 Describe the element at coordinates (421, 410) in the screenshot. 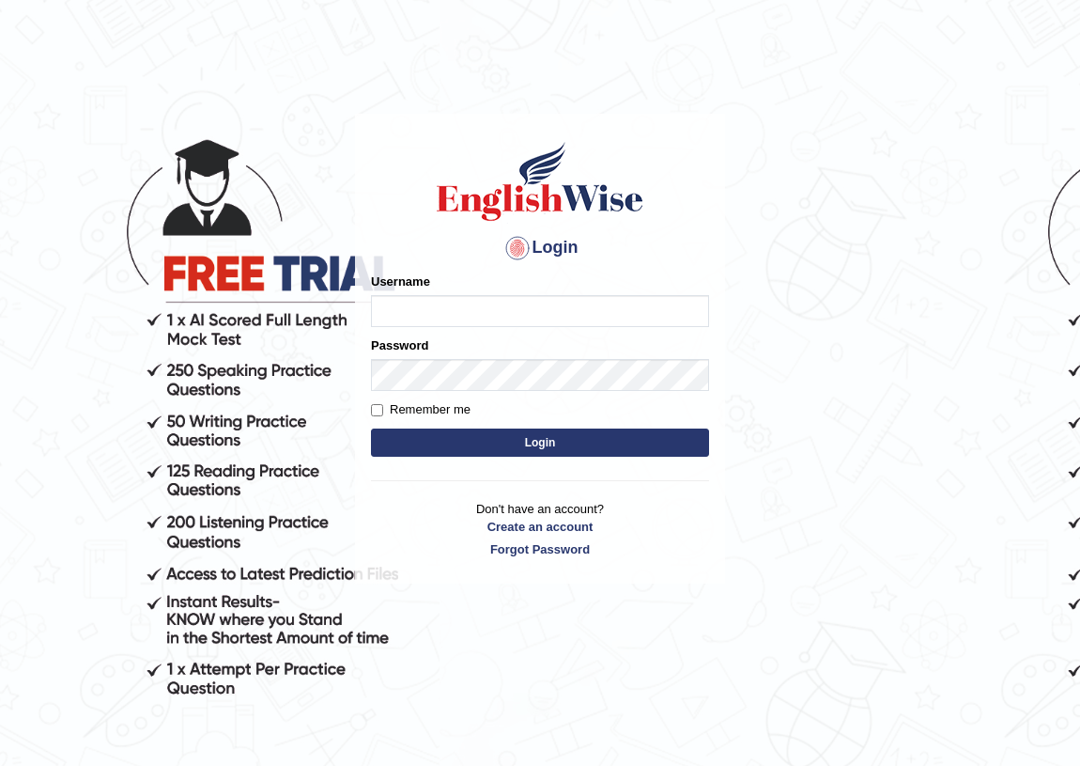

I see `label: Remember me` at that location.